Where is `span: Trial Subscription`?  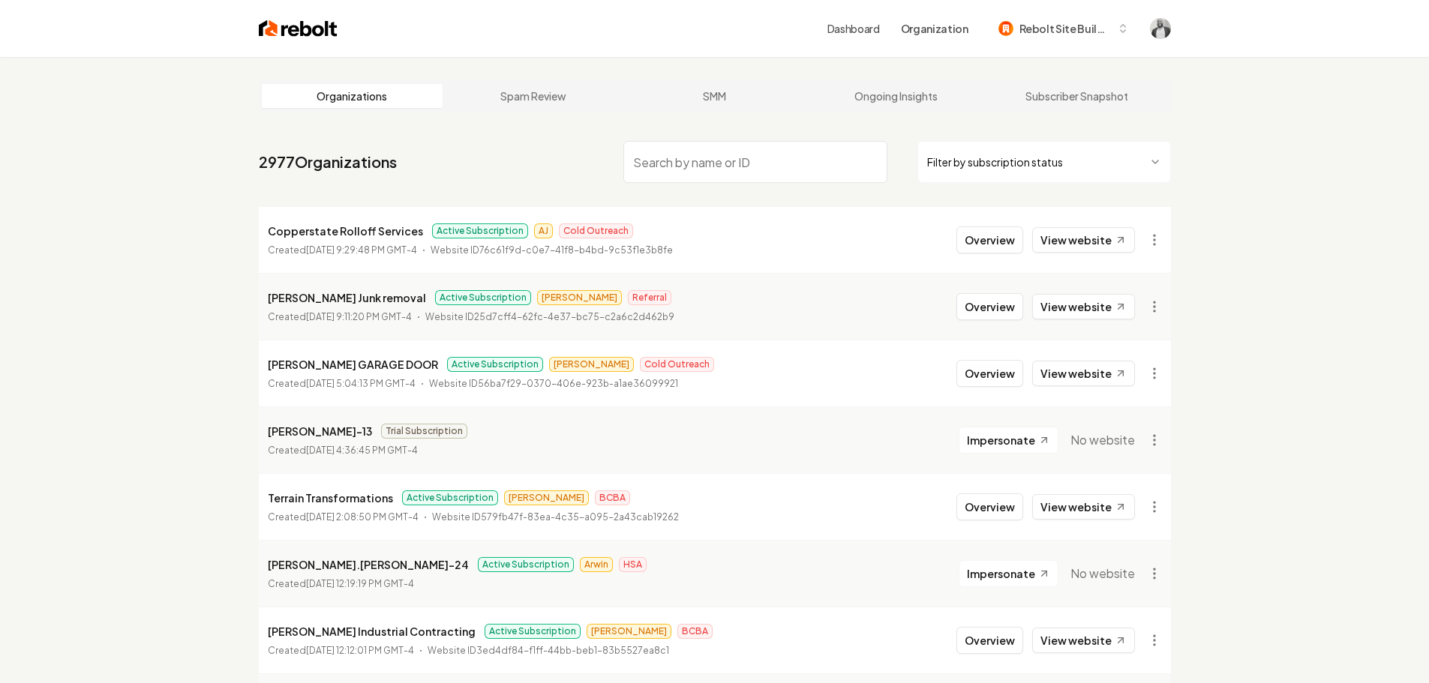 span: Trial Subscription is located at coordinates (424, 431).